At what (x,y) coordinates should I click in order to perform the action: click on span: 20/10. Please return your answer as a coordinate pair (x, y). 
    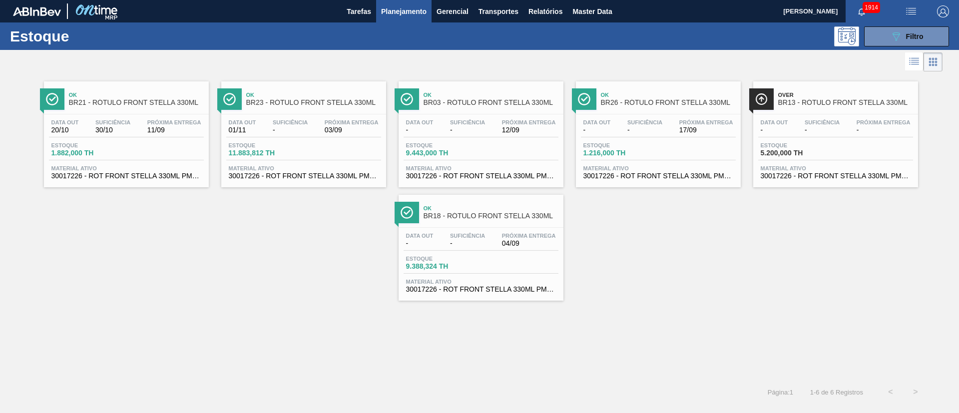
    Looking at the image, I should click on (65, 130).